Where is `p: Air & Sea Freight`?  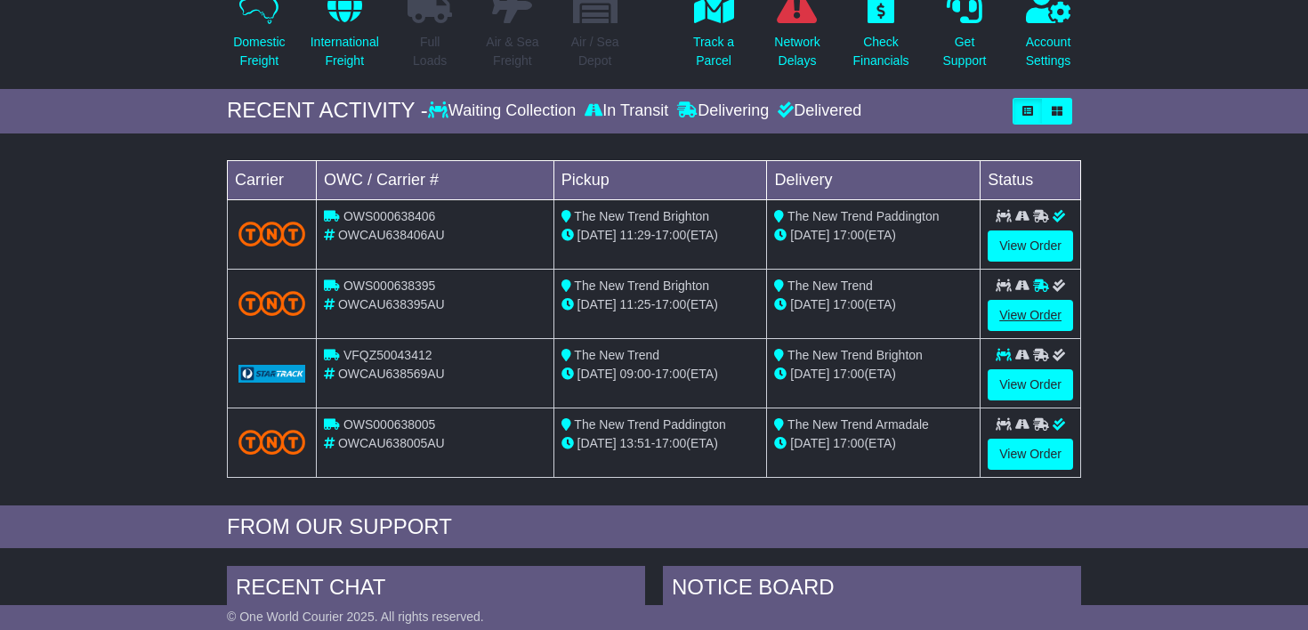 p: Air & Sea Freight is located at coordinates (512, 52).